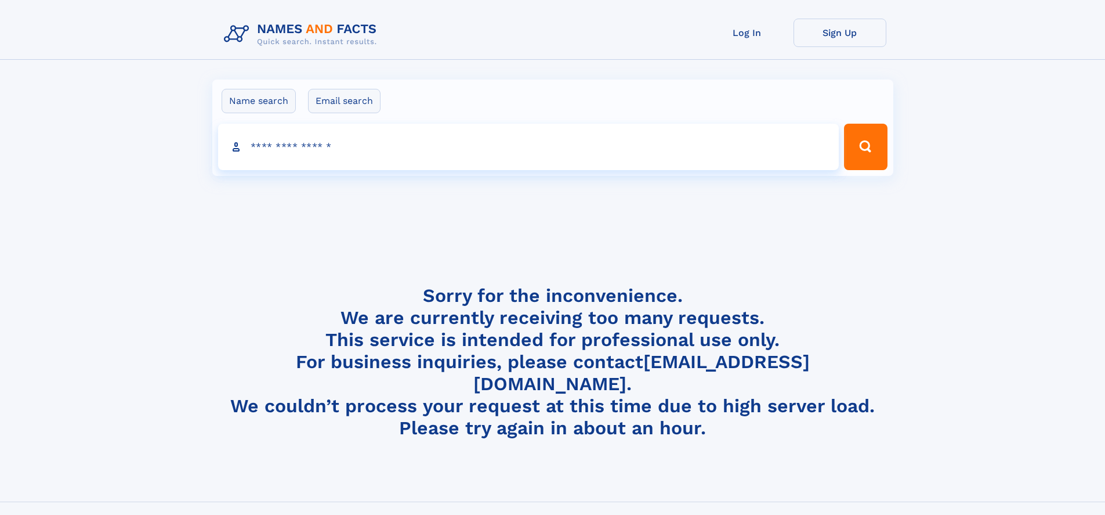  Describe the element at coordinates (344, 101) in the screenshot. I see `label: Email search` at that location.